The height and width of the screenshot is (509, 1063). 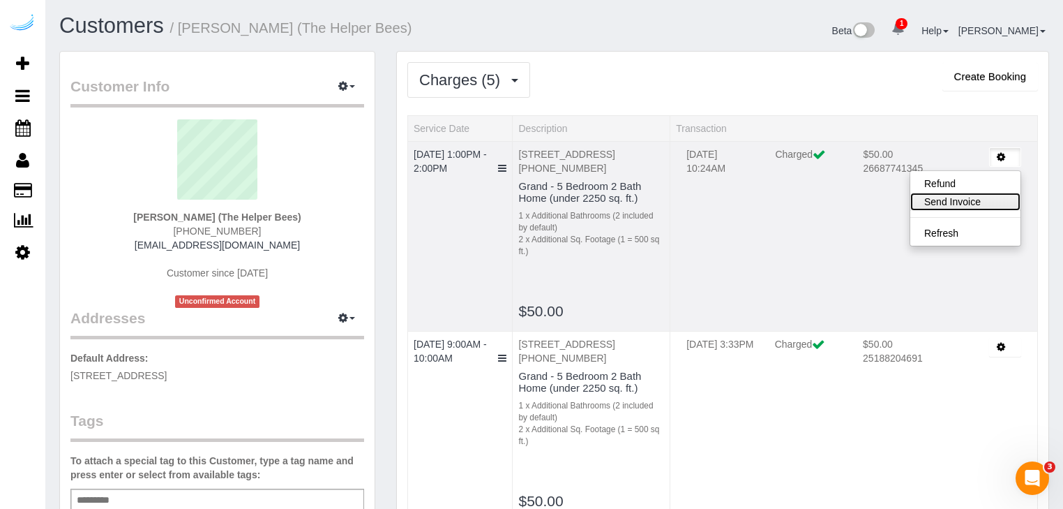 I want to click on span: Charges (5), so click(x=463, y=80).